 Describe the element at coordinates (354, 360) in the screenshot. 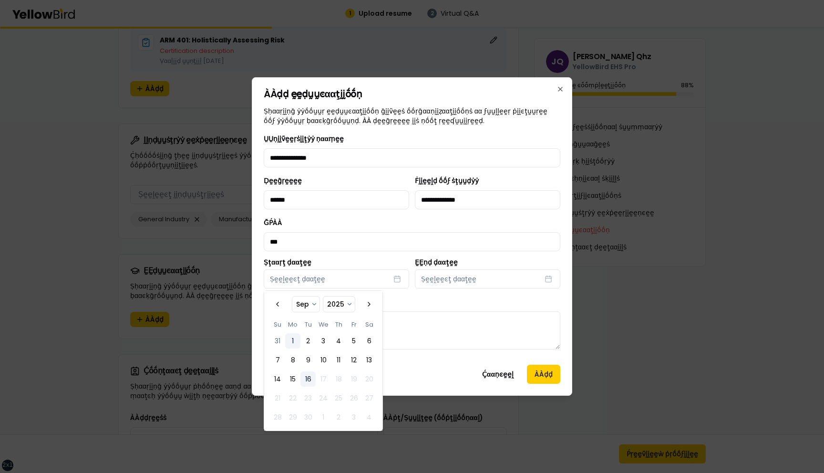

I see `button: Friday, September 12th, 2025` at that location.